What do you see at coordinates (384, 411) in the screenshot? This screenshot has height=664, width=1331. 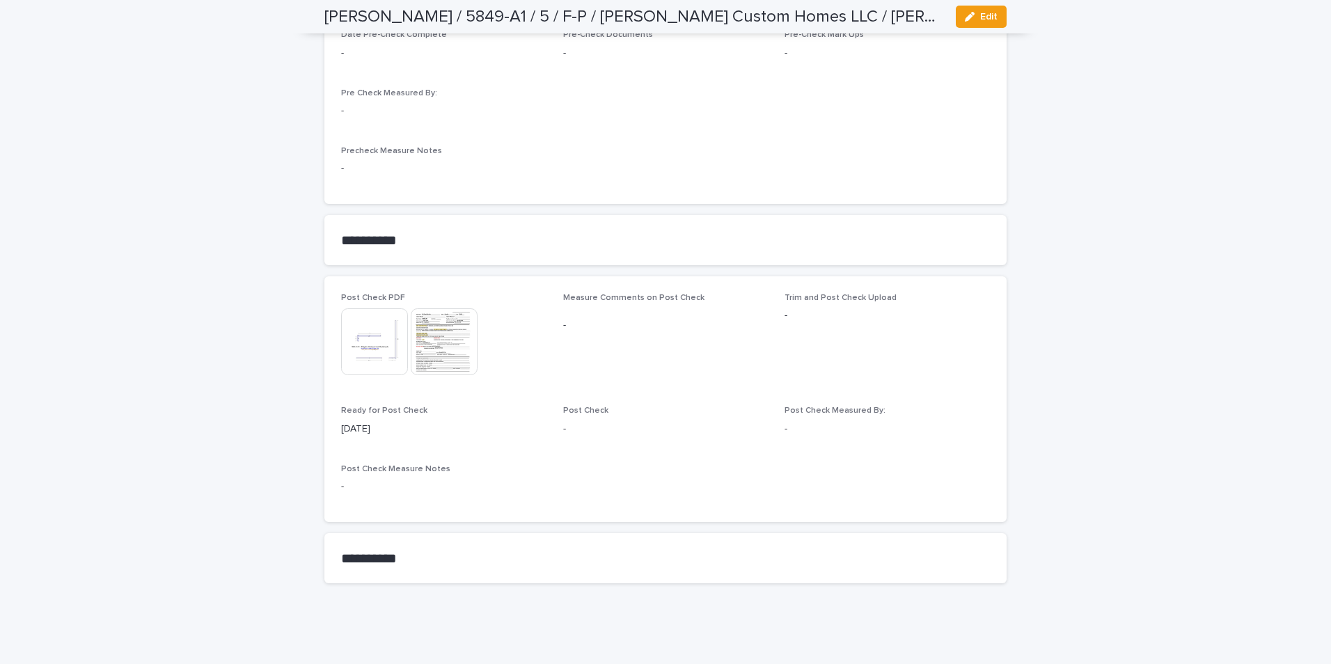 I see `span: Ready for Post Check` at bounding box center [384, 411].